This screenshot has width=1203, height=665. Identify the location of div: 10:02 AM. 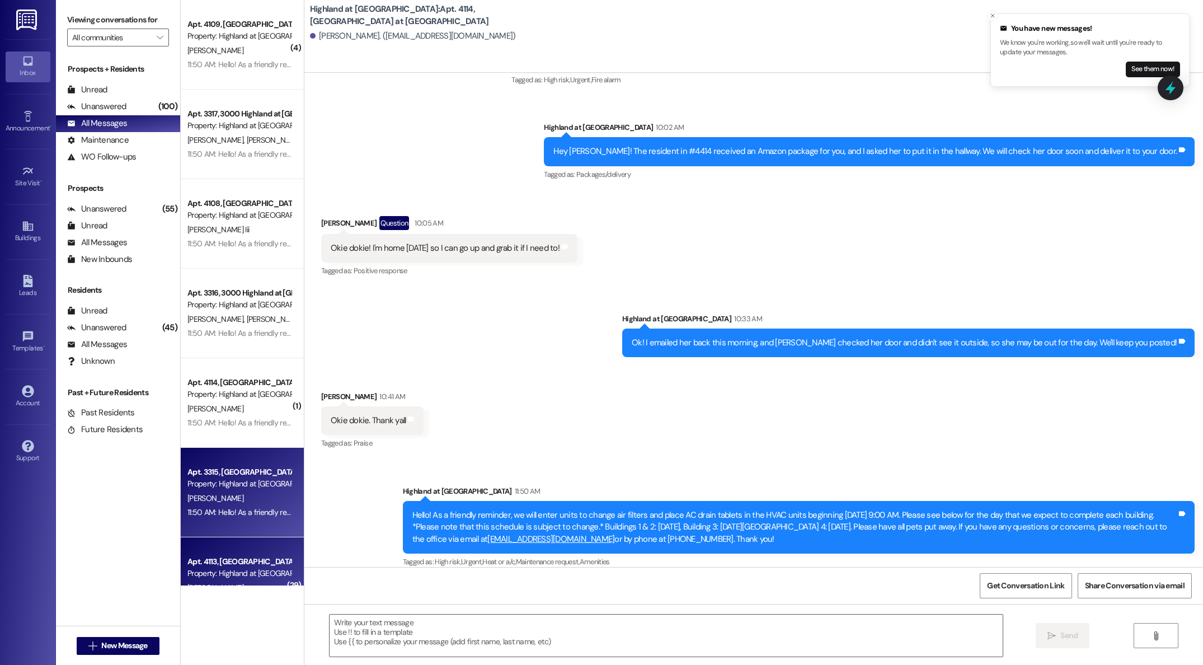
(668, 127).